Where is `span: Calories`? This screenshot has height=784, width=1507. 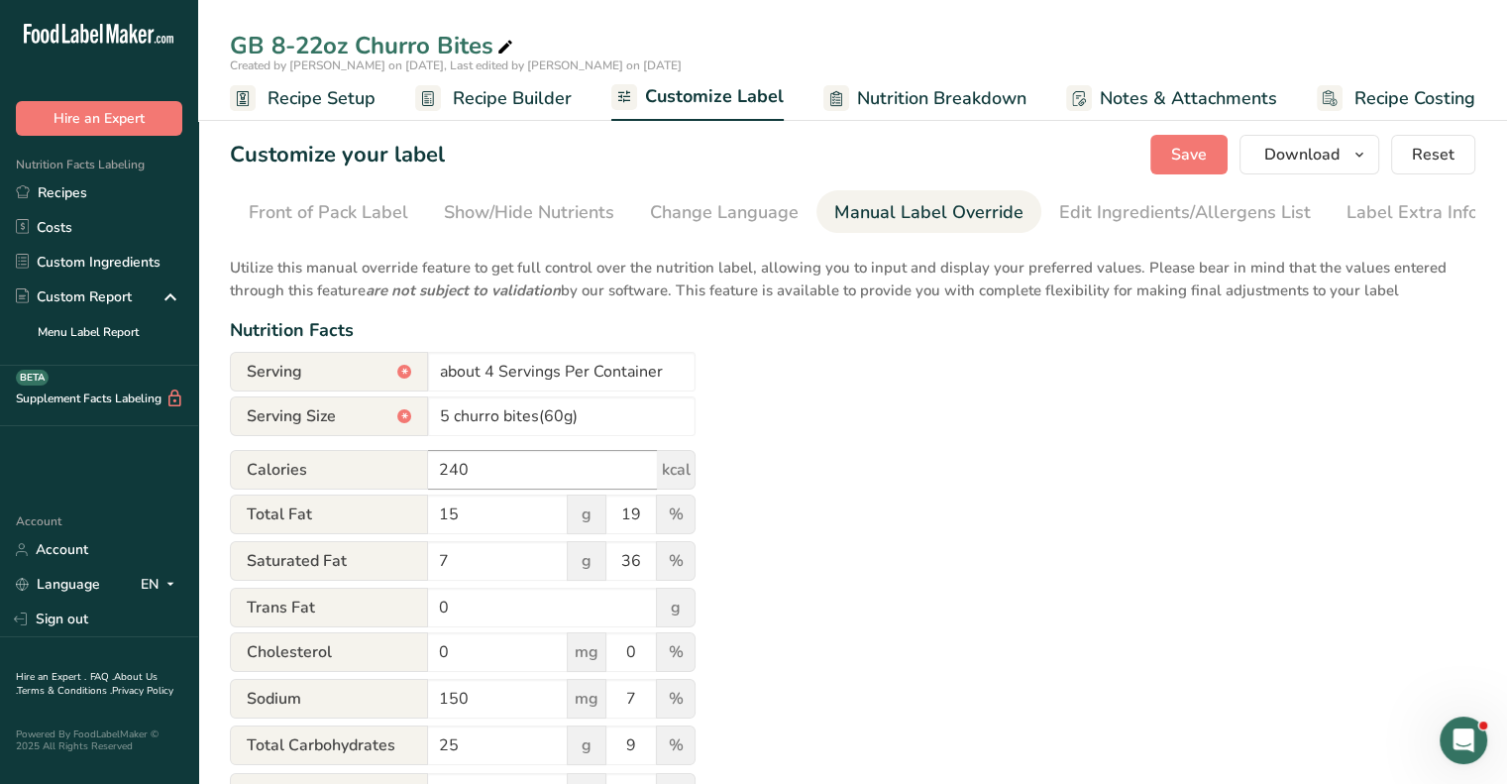 span: Calories is located at coordinates (329, 470).